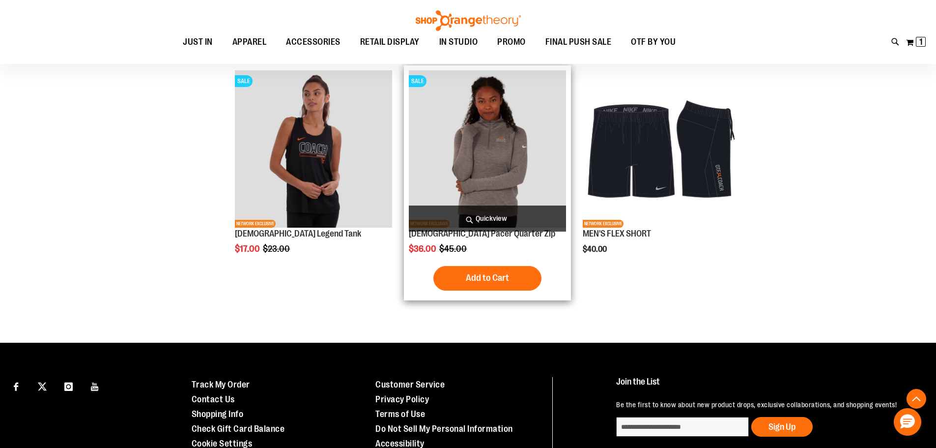 The height and width of the screenshot is (448, 936). I want to click on a: Do Not Sell My Personal Information, so click(444, 429).